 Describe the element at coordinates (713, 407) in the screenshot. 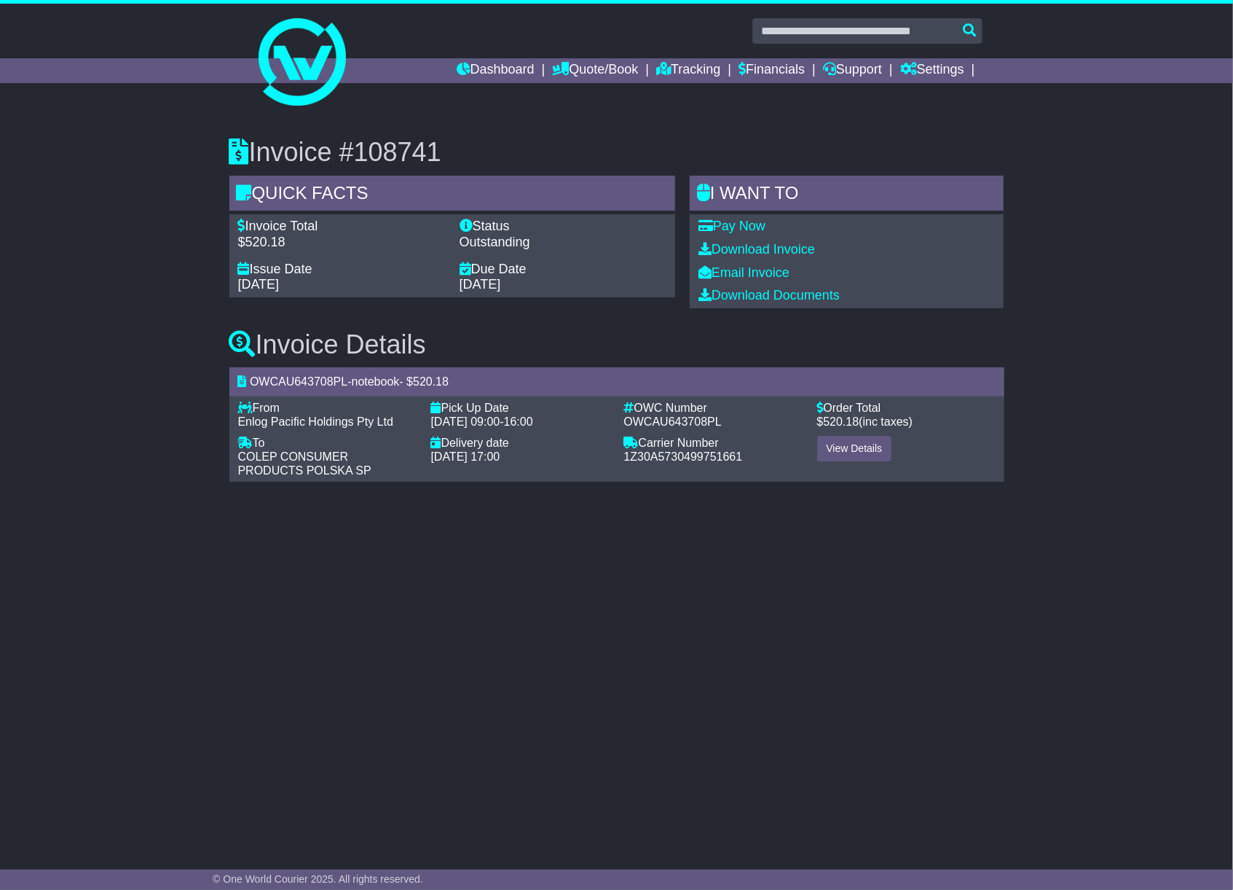

I see `div: OWC Number` at that location.